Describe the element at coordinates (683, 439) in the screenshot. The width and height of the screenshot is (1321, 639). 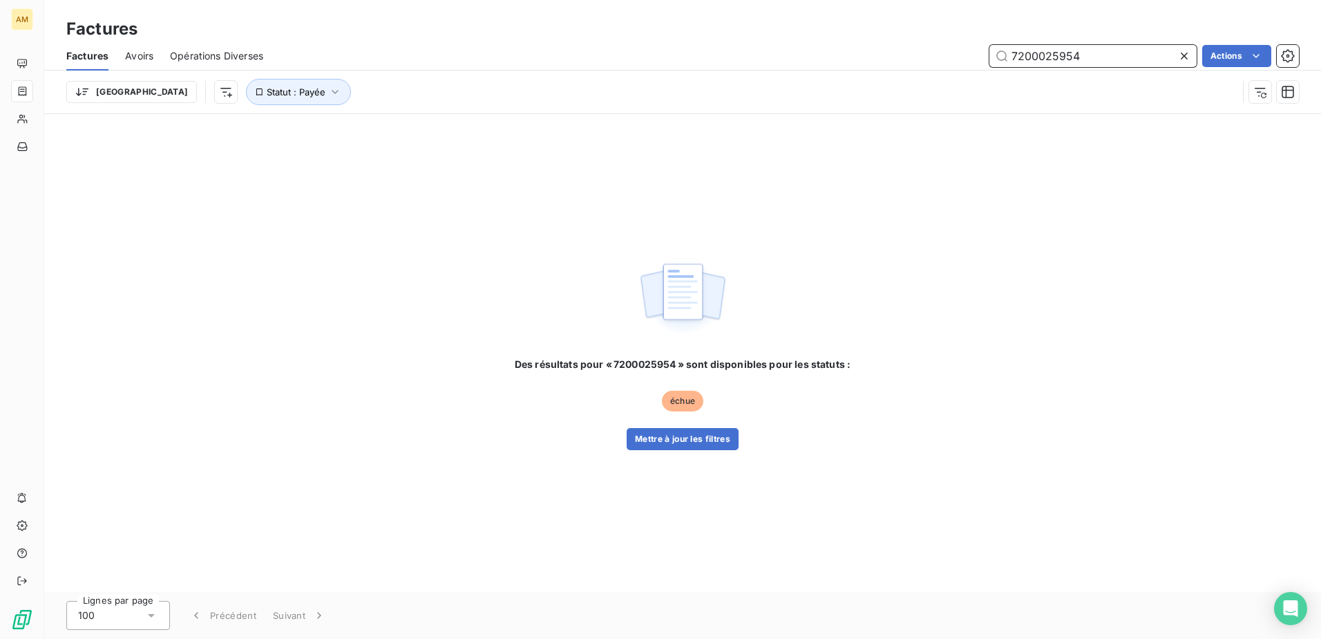
I see `button: Mettre à jour les filtres` at that location.